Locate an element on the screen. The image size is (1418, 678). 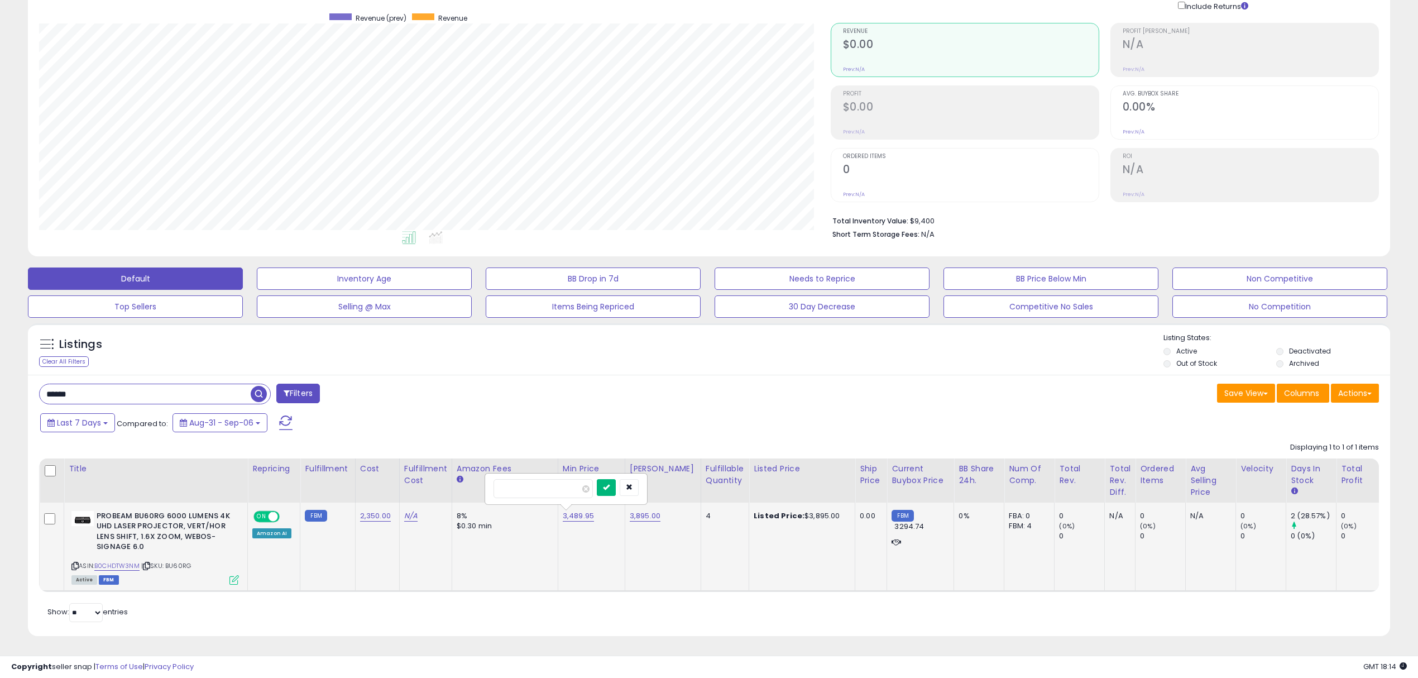
button: Needs to Reprice is located at coordinates (822, 279).